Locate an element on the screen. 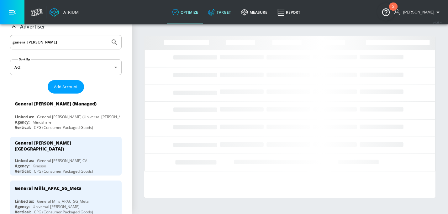 The width and height of the screenshot is (448, 214). div: Kinesso is located at coordinates (39, 166).